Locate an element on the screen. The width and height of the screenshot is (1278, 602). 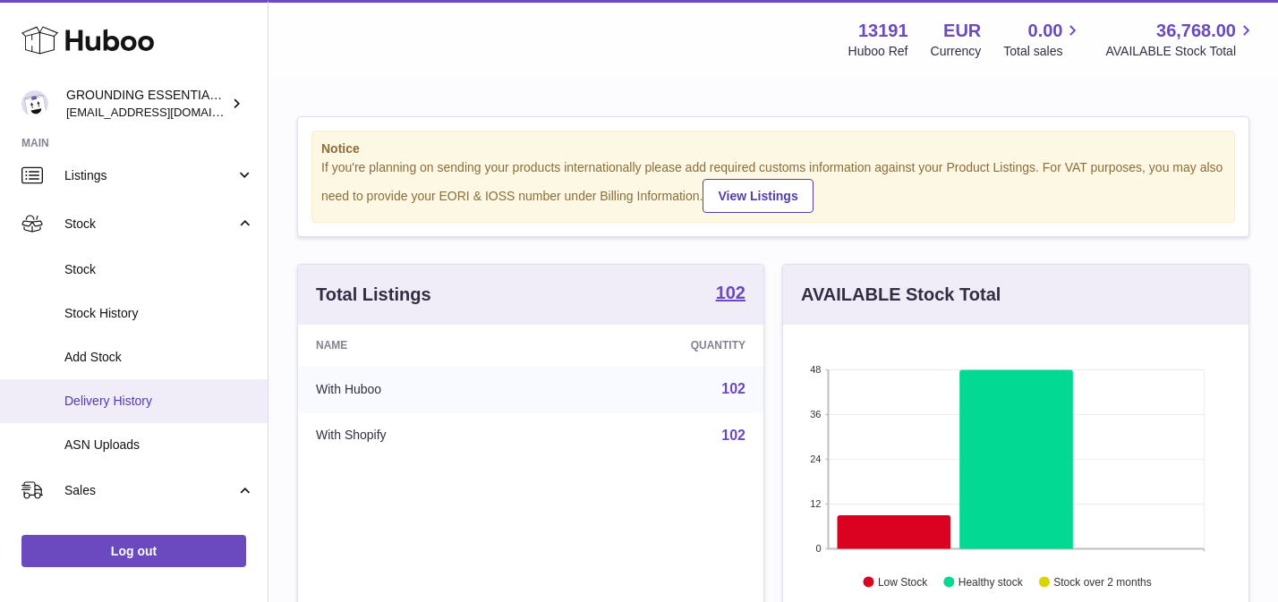
div: Currency is located at coordinates (956, 51).